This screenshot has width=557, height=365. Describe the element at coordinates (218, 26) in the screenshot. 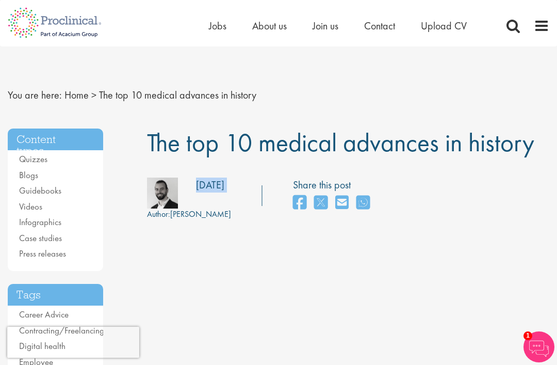

I see `span: Jobs` at that location.